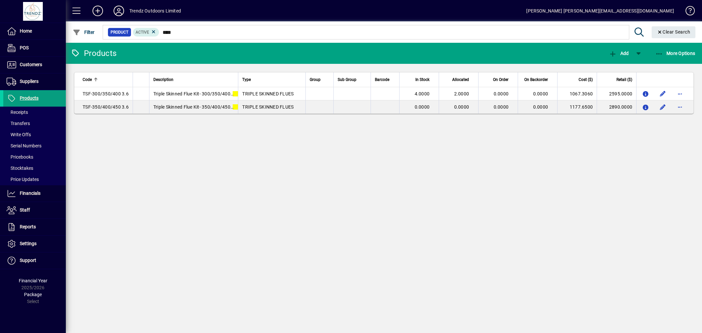 This screenshot has width=702, height=333. What do you see at coordinates (28, 260) in the screenshot?
I see `span: Support` at bounding box center [28, 260].